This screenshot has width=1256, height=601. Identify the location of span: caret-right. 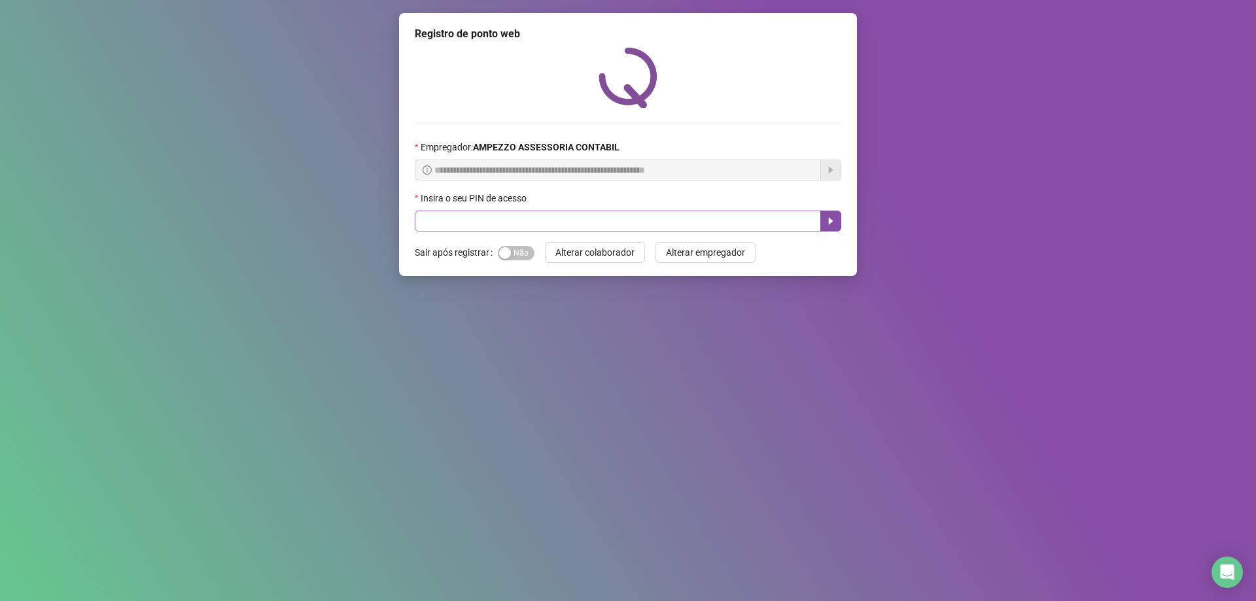
(831, 221).